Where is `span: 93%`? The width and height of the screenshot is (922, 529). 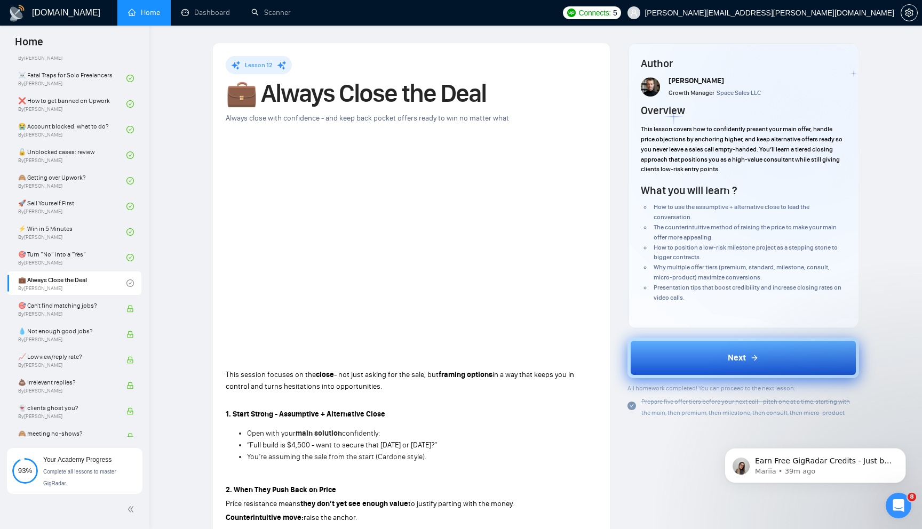
span: 93% is located at coordinates (25, 471).